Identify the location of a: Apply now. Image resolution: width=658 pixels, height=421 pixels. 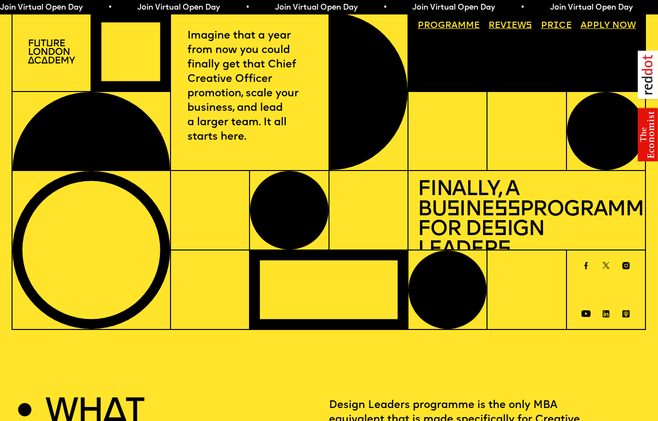
(609, 26).